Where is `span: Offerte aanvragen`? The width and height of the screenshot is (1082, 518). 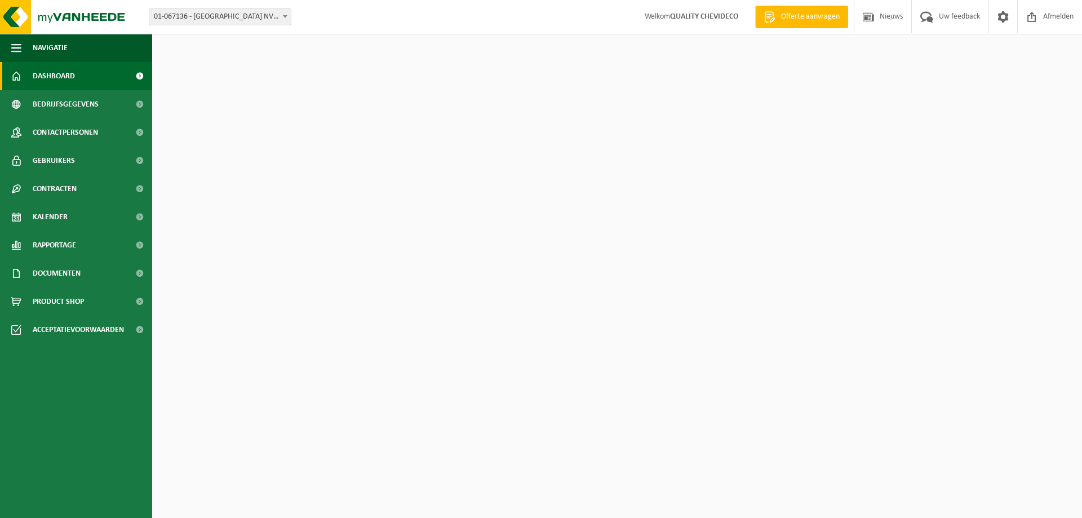 span: Offerte aanvragen is located at coordinates (810, 17).